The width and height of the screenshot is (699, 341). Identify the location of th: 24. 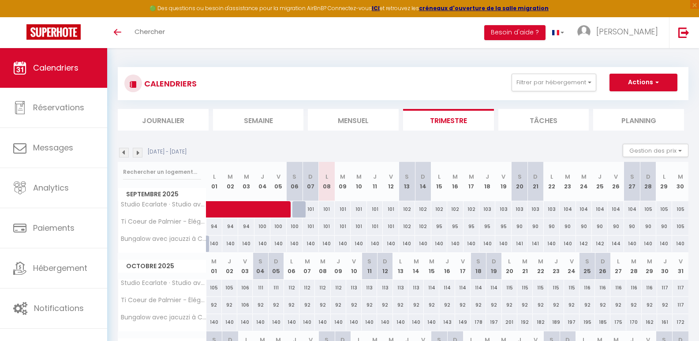
(572, 266).